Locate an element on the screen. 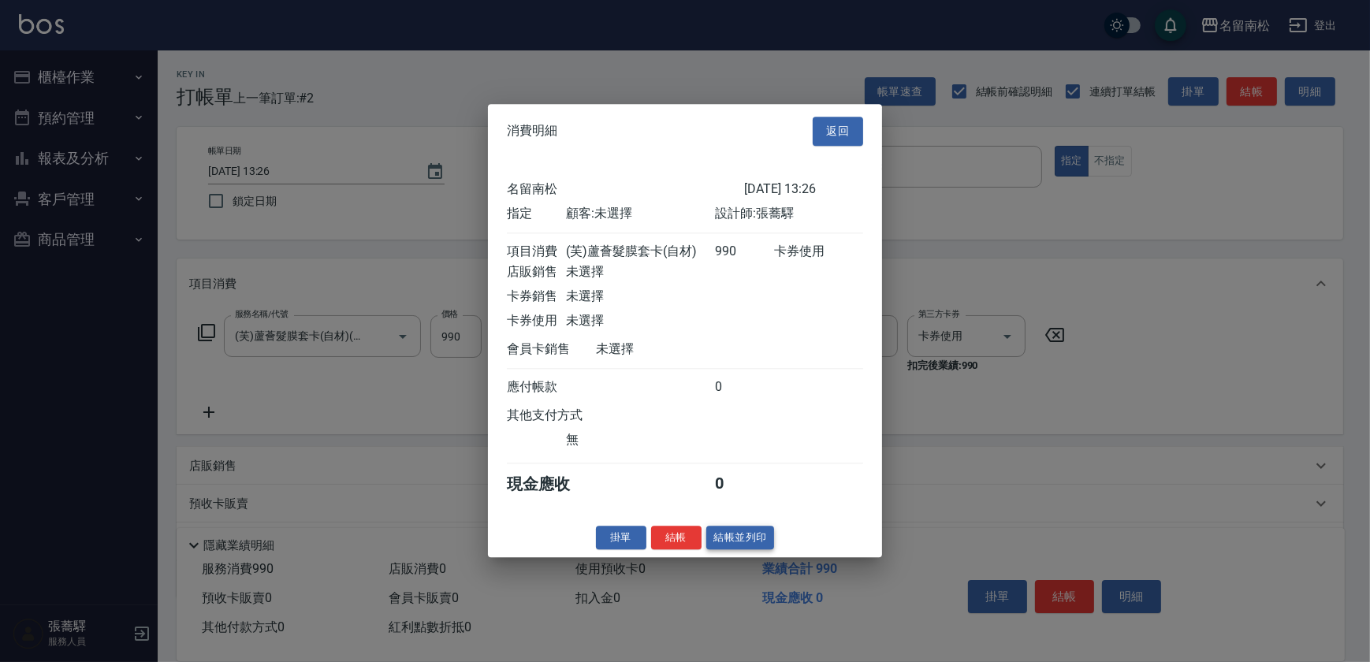 The width and height of the screenshot is (1370, 662). div: 990 is located at coordinates (744, 251).